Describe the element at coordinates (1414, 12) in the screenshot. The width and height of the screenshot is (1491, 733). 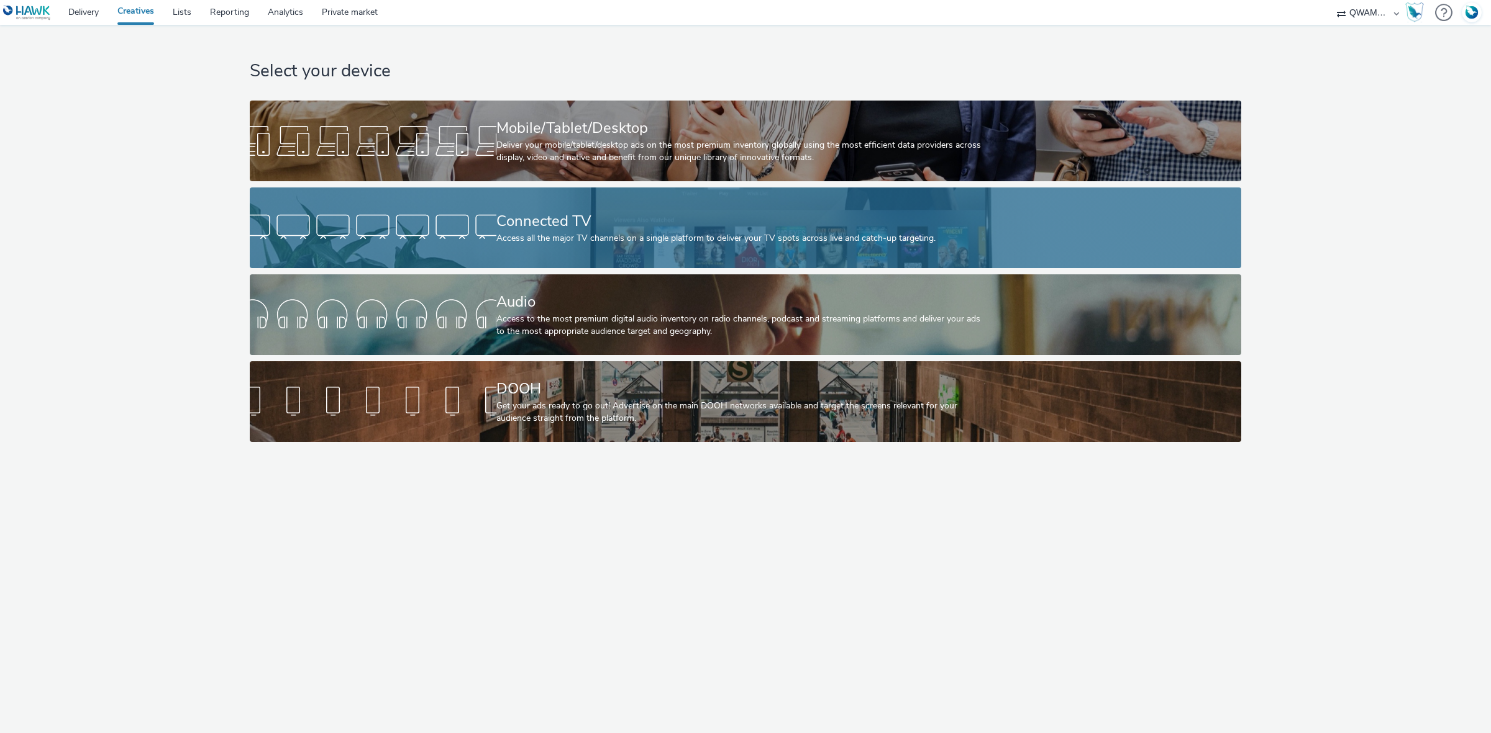
I see `div: Hawk Academy` at that location.